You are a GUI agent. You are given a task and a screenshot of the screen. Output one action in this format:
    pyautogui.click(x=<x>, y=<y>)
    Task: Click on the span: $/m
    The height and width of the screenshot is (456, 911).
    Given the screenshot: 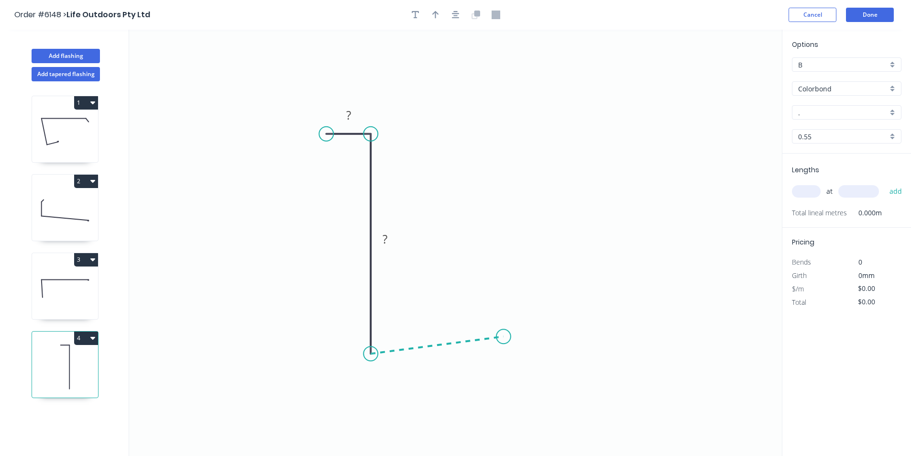 What is the action you would take?
    pyautogui.click(x=798, y=289)
    